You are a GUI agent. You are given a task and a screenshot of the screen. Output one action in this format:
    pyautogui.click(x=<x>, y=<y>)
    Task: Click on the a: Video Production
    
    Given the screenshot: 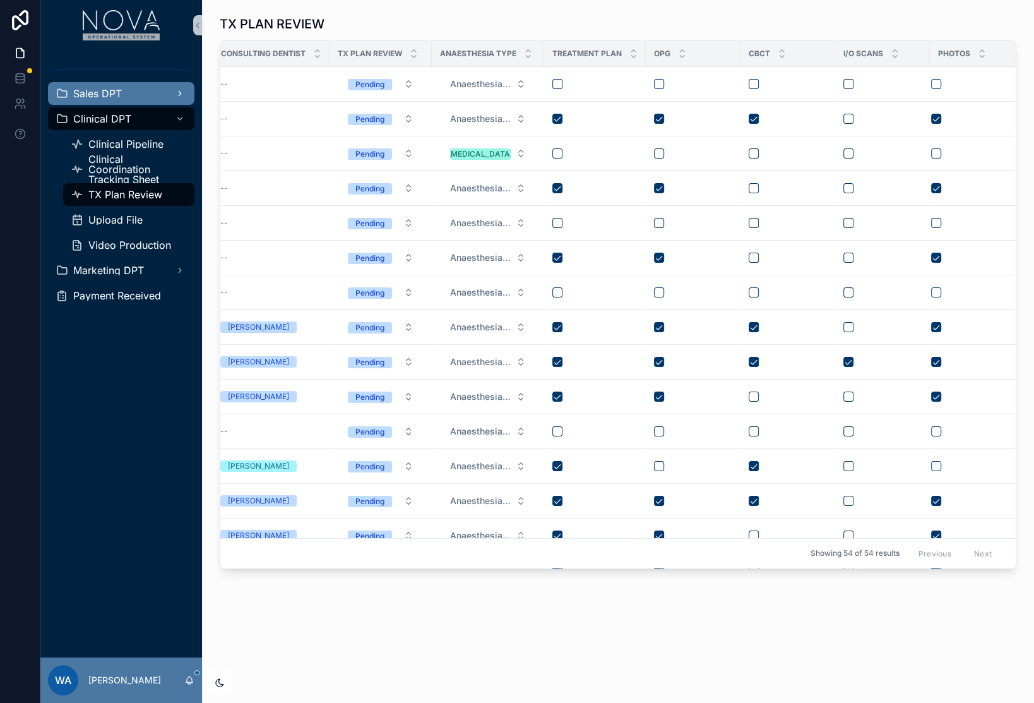 What is the action you would take?
    pyautogui.click(x=129, y=245)
    